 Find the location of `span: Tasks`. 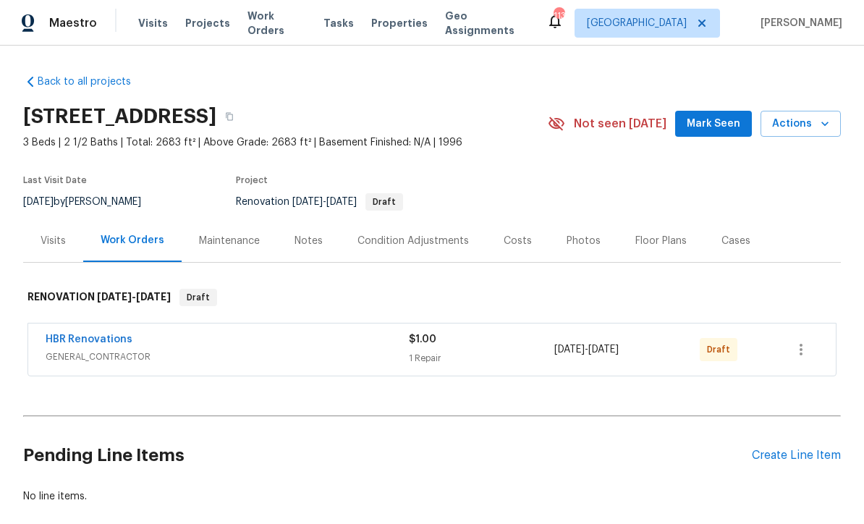

span: Tasks is located at coordinates (339, 23).